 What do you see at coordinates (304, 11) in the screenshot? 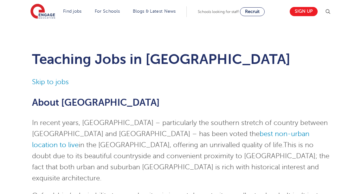
I see `a: Sign up` at bounding box center [304, 11].